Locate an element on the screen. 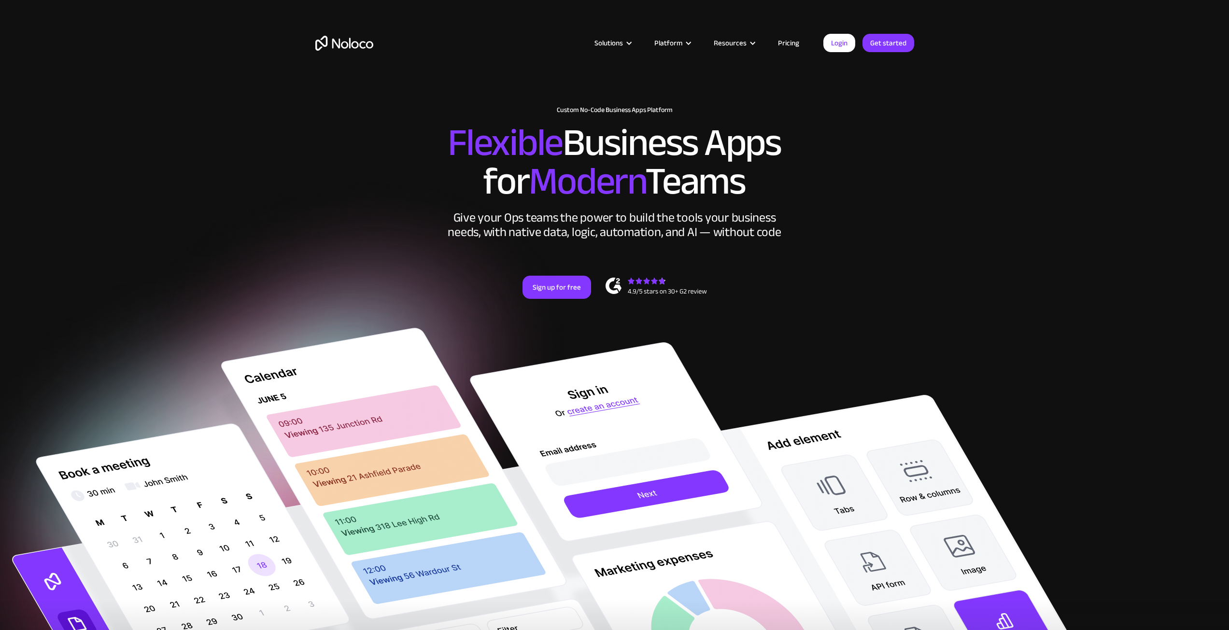 This screenshot has height=630, width=1229. span: Modern is located at coordinates (587, 181).